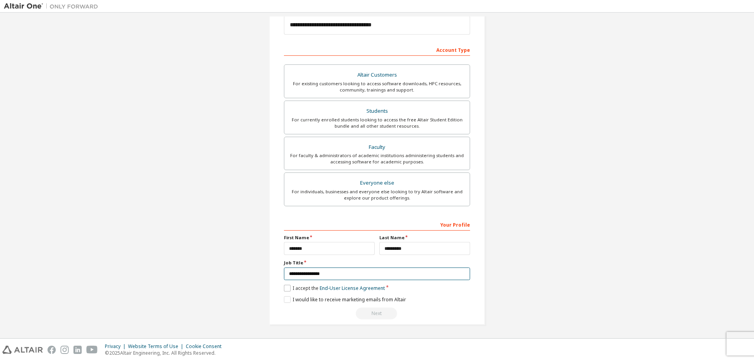  Describe the element at coordinates (377, 195) in the screenshot. I see `div: For individuals, businesses and everyone else looking to try Altair software and explore our prod...` at that location.